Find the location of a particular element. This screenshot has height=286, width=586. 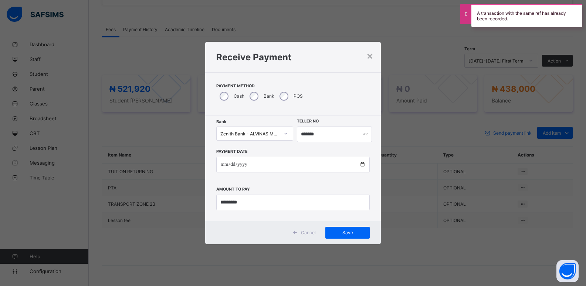

button: Open asap is located at coordinates (568, 271).